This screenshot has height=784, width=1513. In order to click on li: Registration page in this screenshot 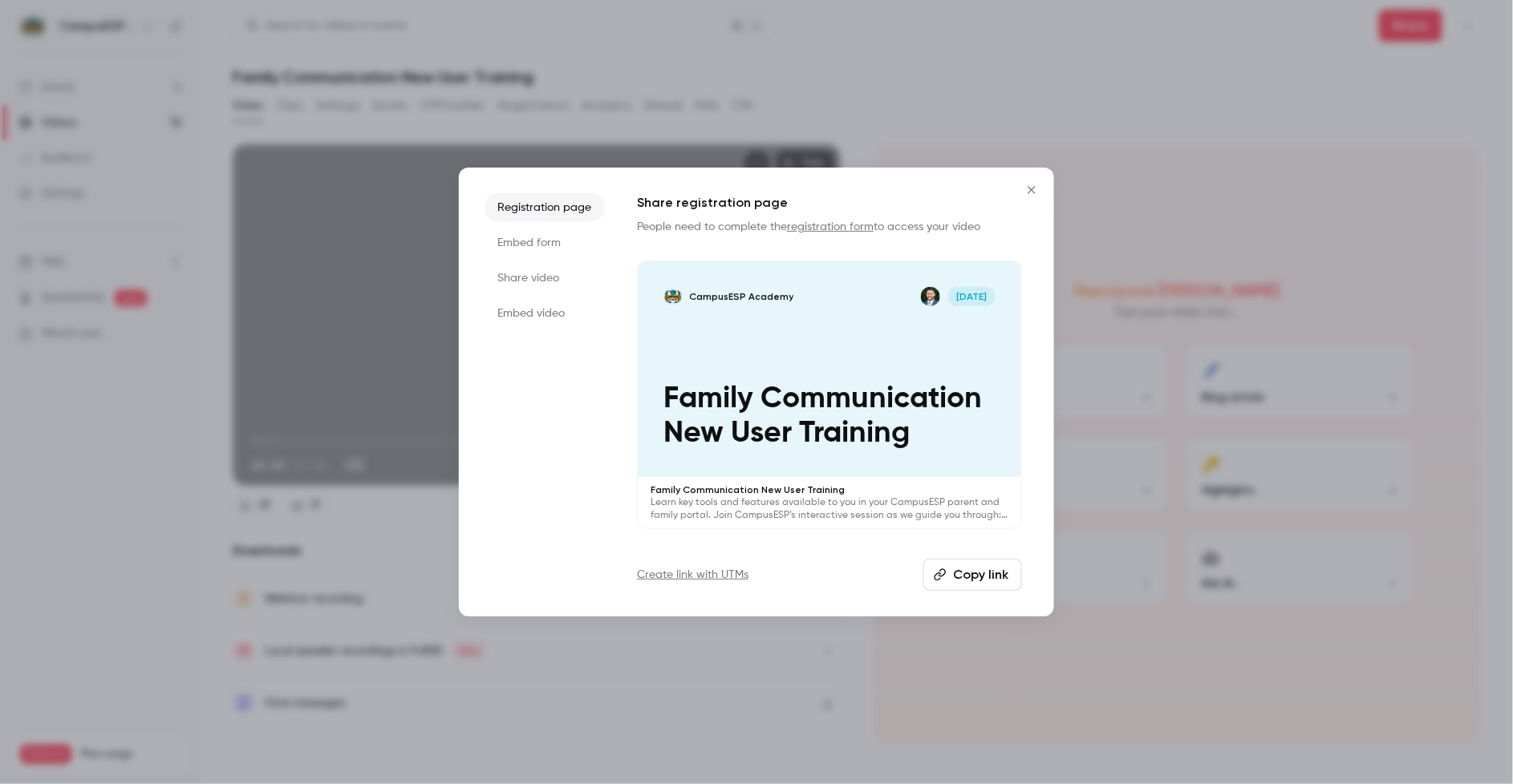, I will do `click(545, 207)`.